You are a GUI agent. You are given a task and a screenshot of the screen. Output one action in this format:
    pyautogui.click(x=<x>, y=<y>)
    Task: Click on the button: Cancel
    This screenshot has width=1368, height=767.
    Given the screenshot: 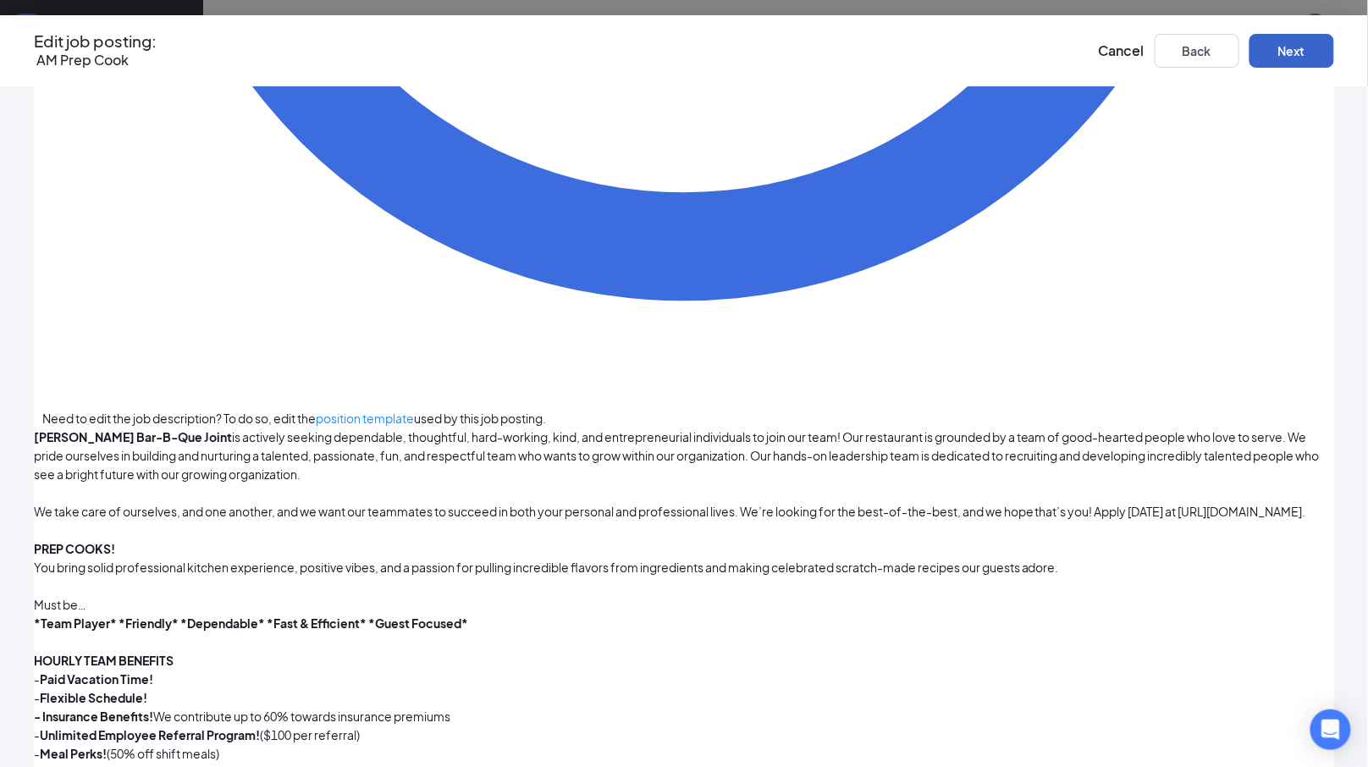 What is the action you would take?
    pyautogui.click(x=1122, y=51)
    